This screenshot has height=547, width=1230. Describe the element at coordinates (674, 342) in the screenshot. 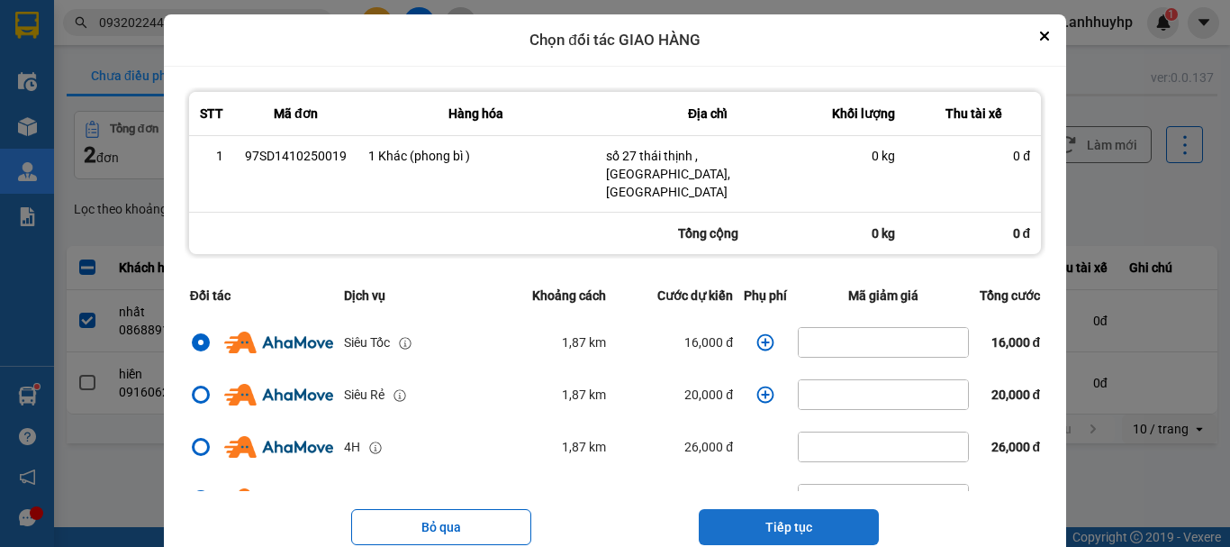

I see `td: 16,000 đ` at that location.